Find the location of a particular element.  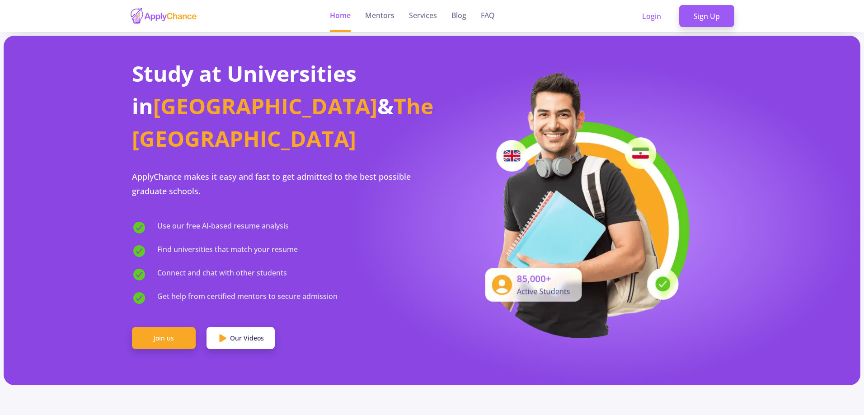

span: Our Videos is located at coordinates (247, 338).